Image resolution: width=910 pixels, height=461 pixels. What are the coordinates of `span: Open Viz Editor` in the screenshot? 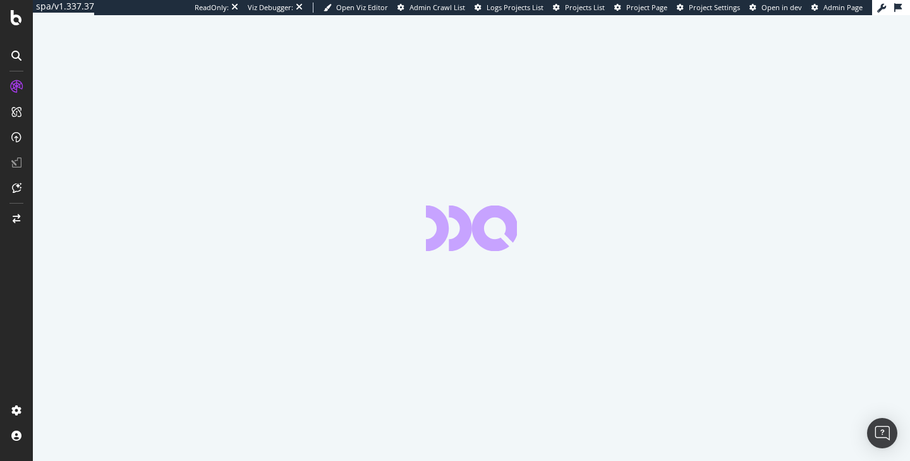 It's located at (362, 7).